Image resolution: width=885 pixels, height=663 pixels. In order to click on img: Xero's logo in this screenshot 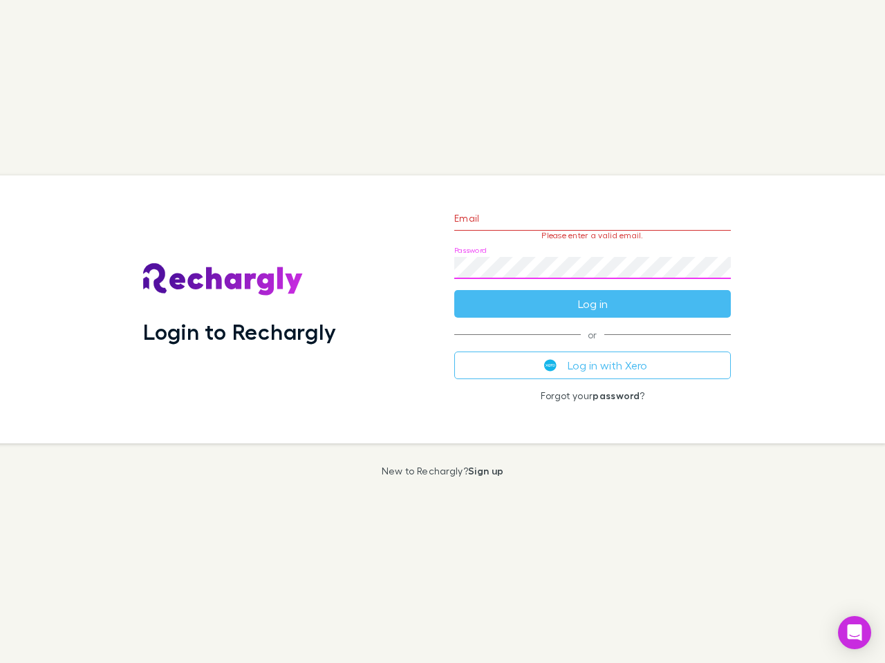, I will do `click(550, 366)`.